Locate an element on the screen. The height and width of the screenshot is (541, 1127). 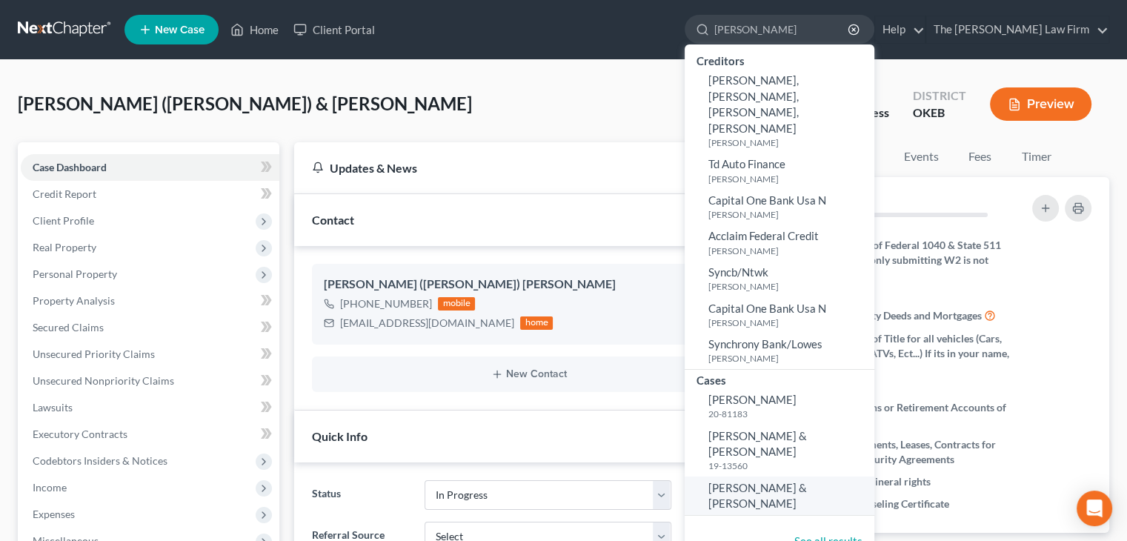
span: Case Dashboard is located at coordinates (70, 167).